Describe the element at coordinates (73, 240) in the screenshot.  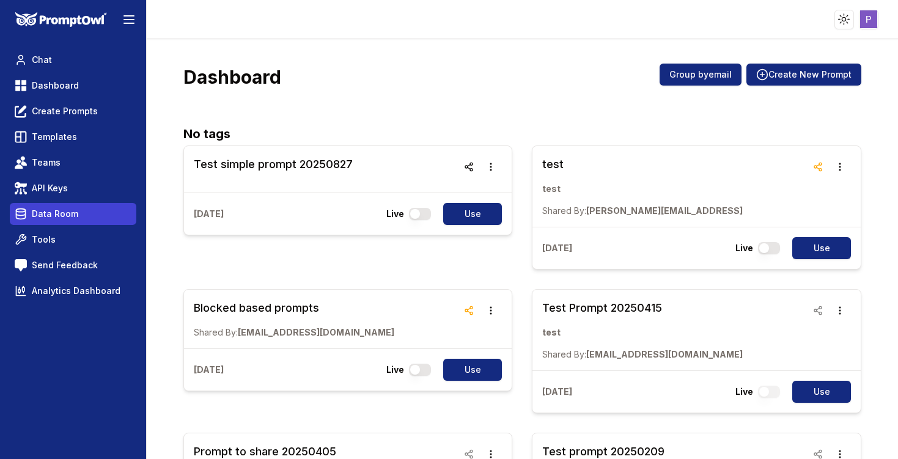
I see `a: Tools` at that location.